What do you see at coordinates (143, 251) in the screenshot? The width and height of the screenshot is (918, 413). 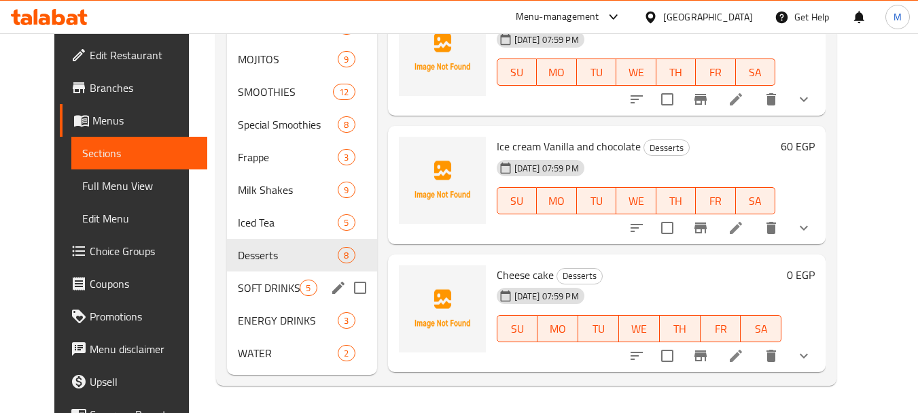 I see `span: Choice Groups` at bounding box center [143, 251].